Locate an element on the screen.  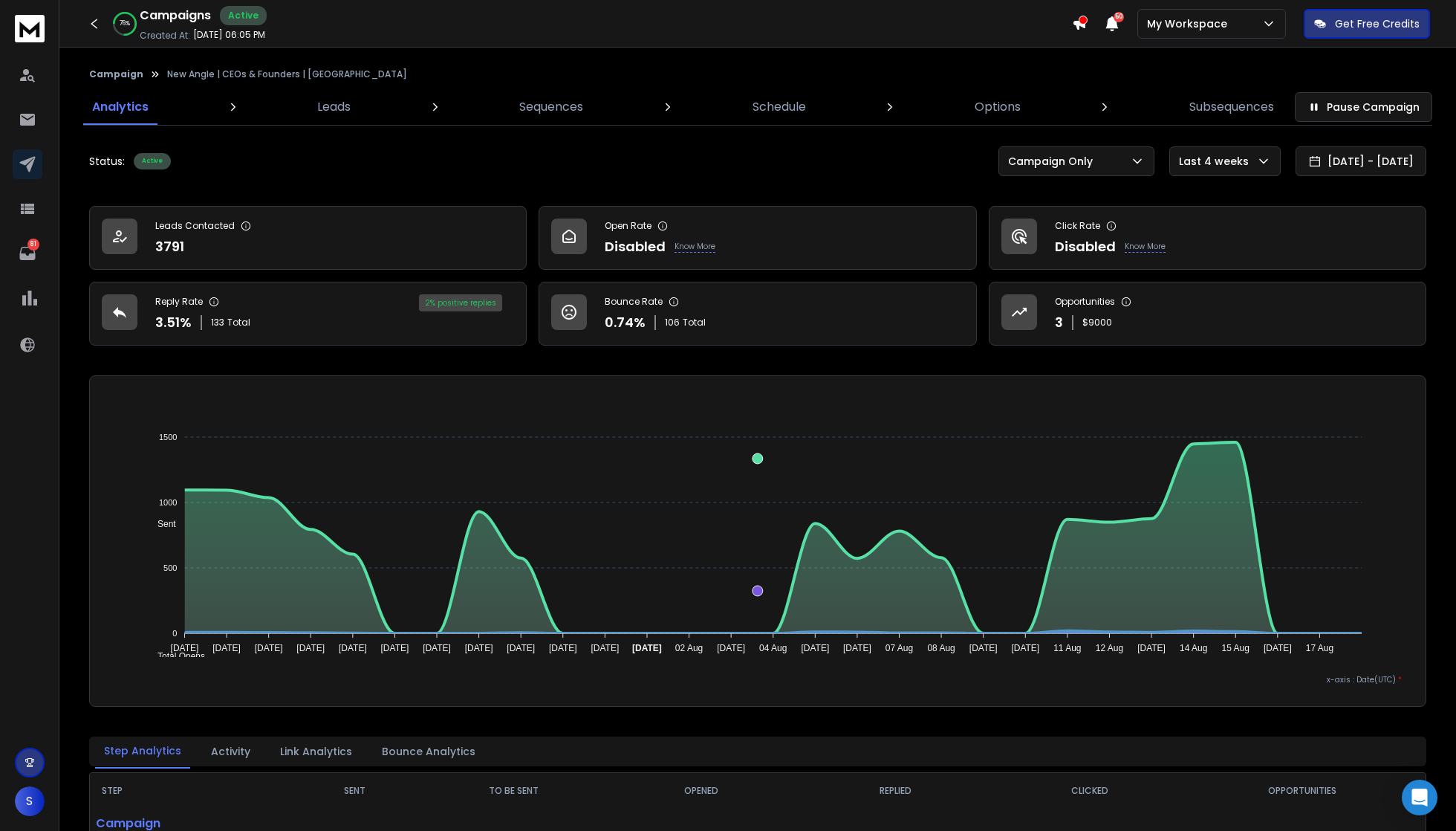
div: Open Intercom Messenger is located at coordinates (1420, 798).